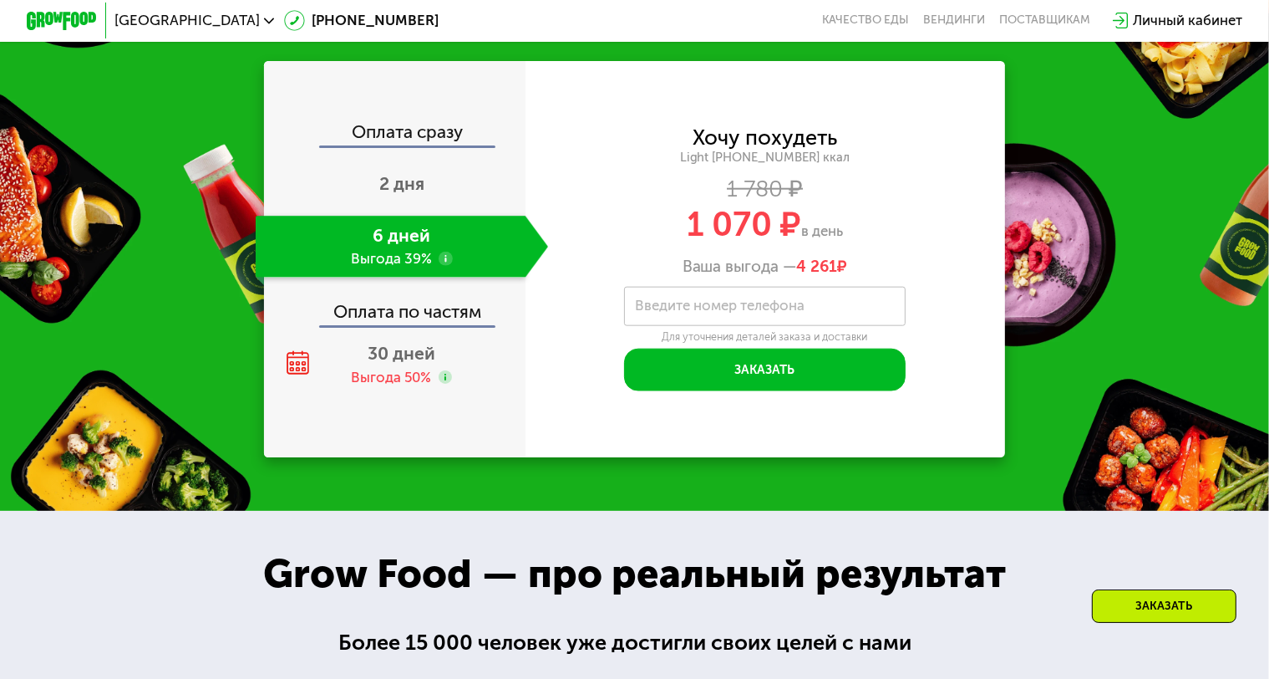 This screenshot has height=679, width=1269. What do you see at coordinates (765, 266) in the screenshot?
I see `div: Ваша выгода —` at bounding box center [765, 266].